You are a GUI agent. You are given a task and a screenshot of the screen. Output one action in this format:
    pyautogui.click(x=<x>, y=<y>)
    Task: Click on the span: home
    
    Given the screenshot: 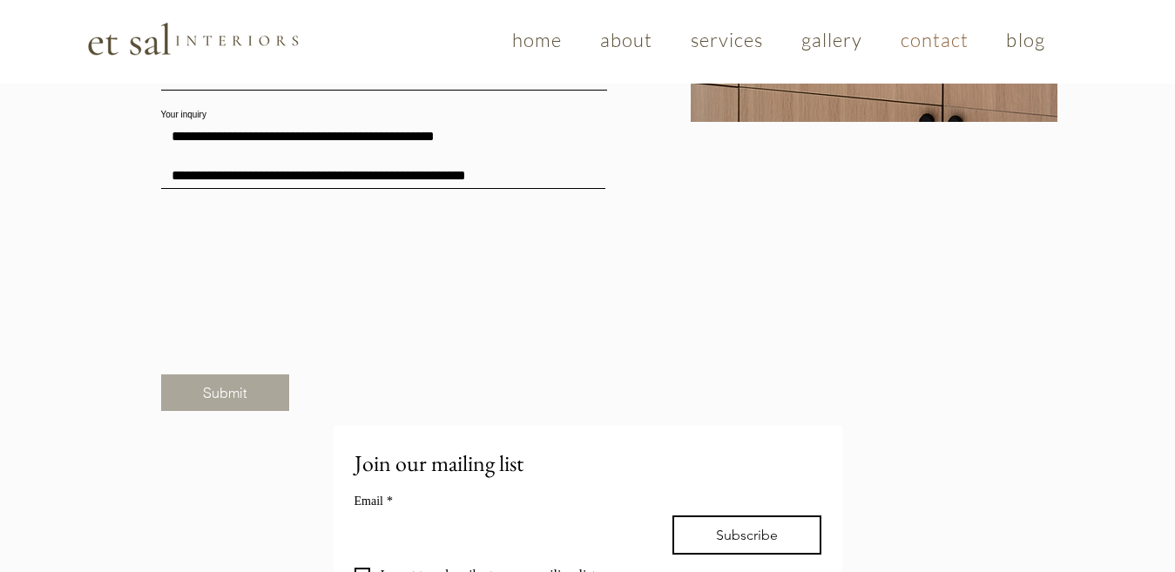 What is the action you would take?
    pyautogui.click(x=537, y=39)
    